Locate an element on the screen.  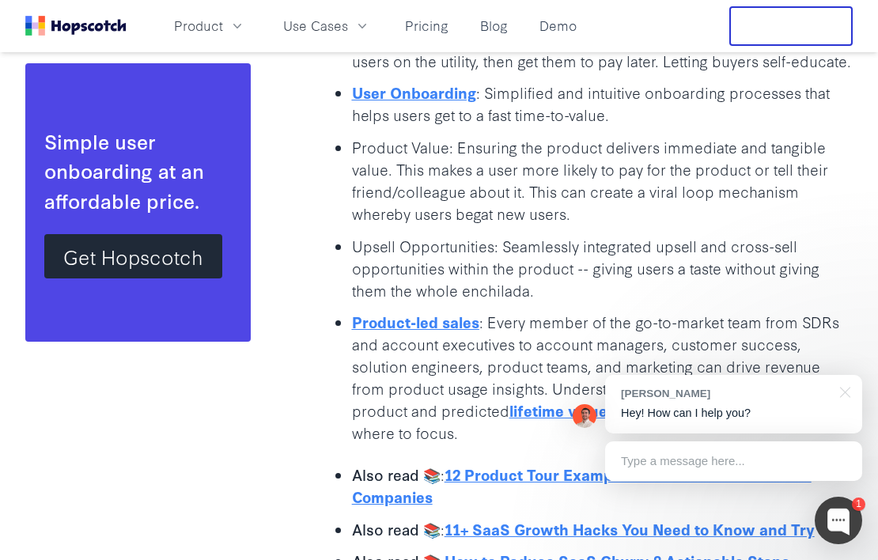
a: Product-led sales is located at coordinates (416, 321).